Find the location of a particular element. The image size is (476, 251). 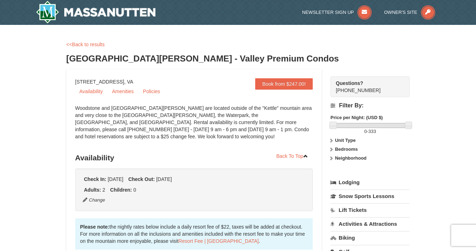

a: Availability is located at coordinates (91, 91).